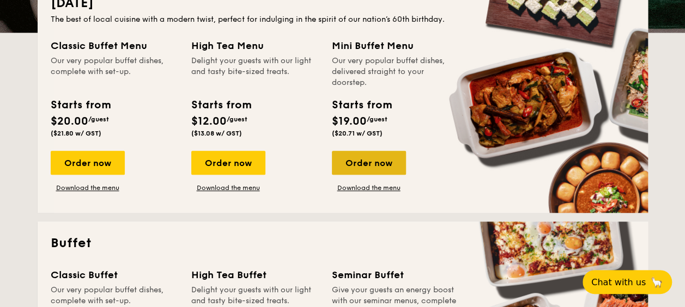  What do you see at coordinates (627, 282) in the screenshot?
I see `button: Chat with us🦙` at bounding box center [627, 282].